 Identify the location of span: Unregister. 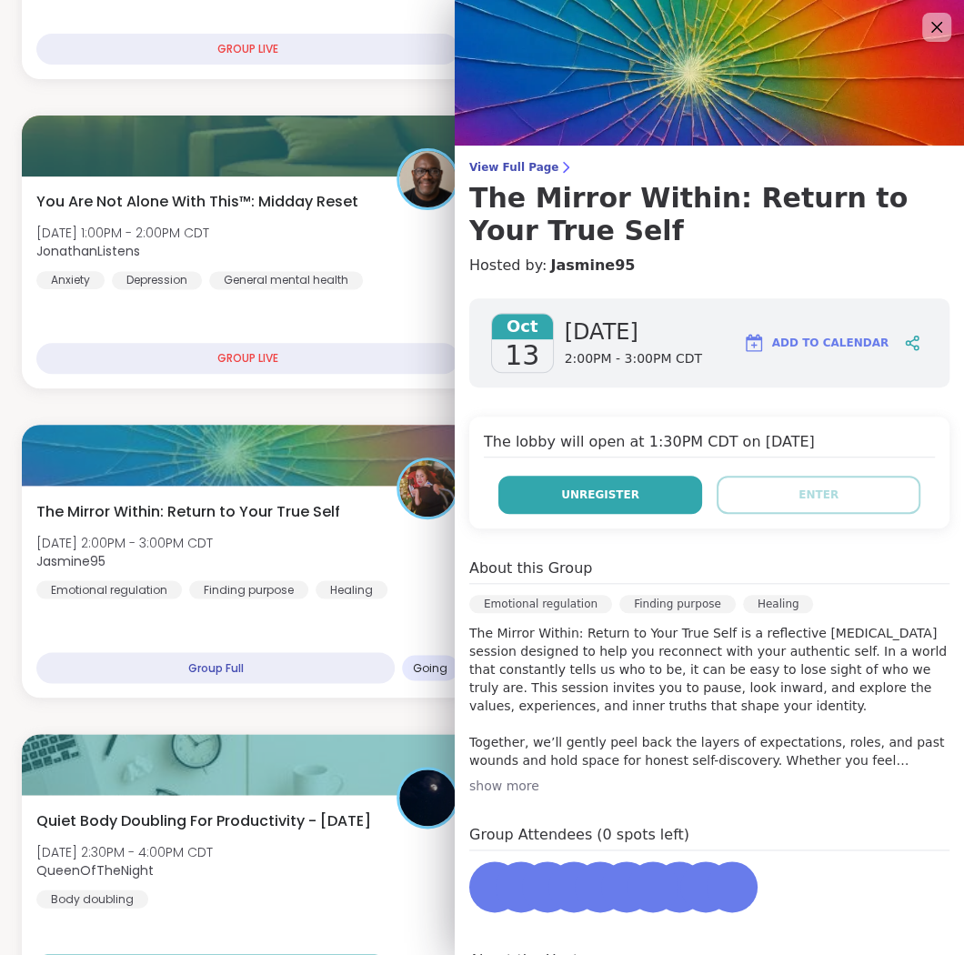
(600, 495).